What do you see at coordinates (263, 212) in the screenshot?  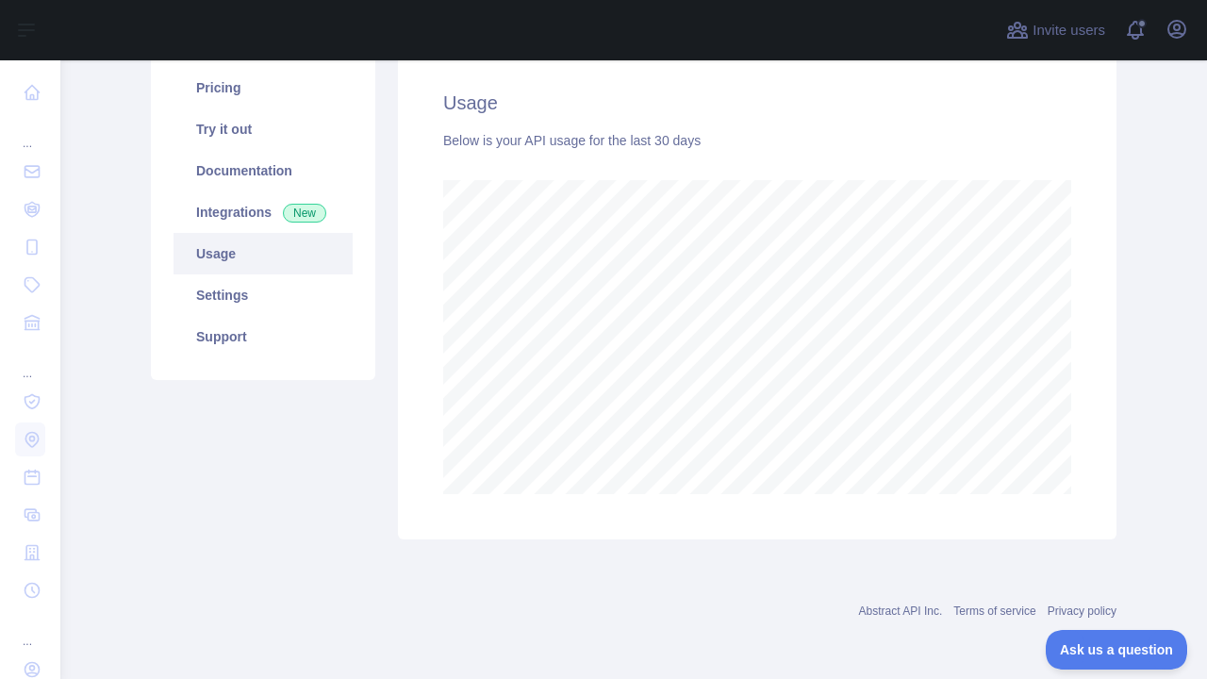 I see `a: Integrations New` at bounding box center [263, 212].